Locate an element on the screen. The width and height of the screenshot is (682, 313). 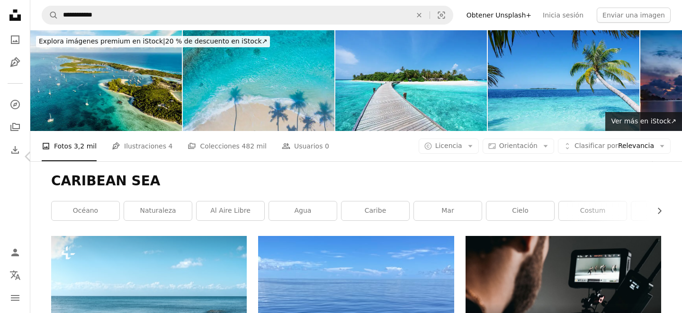
button: Borrar is located at coordinates (419, 15).